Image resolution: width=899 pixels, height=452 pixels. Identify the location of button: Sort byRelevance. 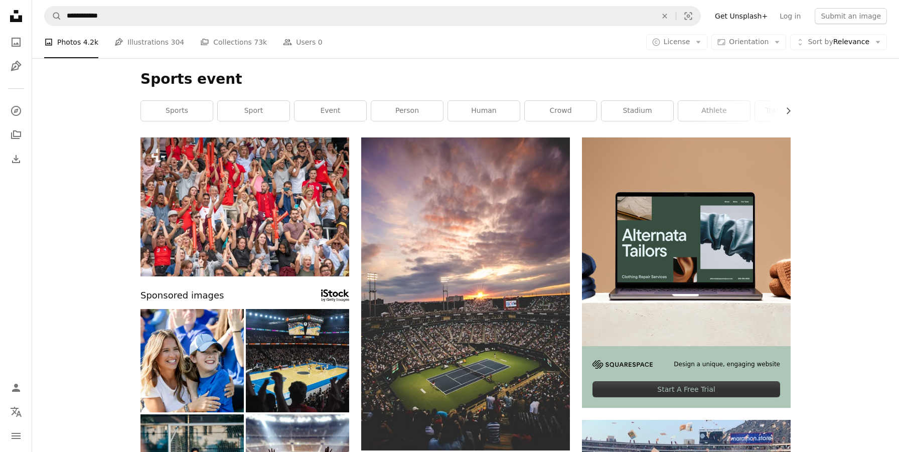
(838, 42).